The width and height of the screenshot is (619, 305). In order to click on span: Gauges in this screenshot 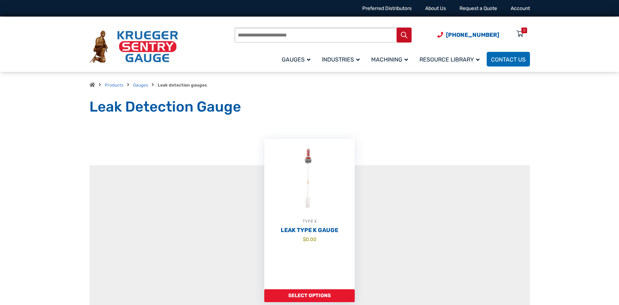, I will do `click(296, 59)`.